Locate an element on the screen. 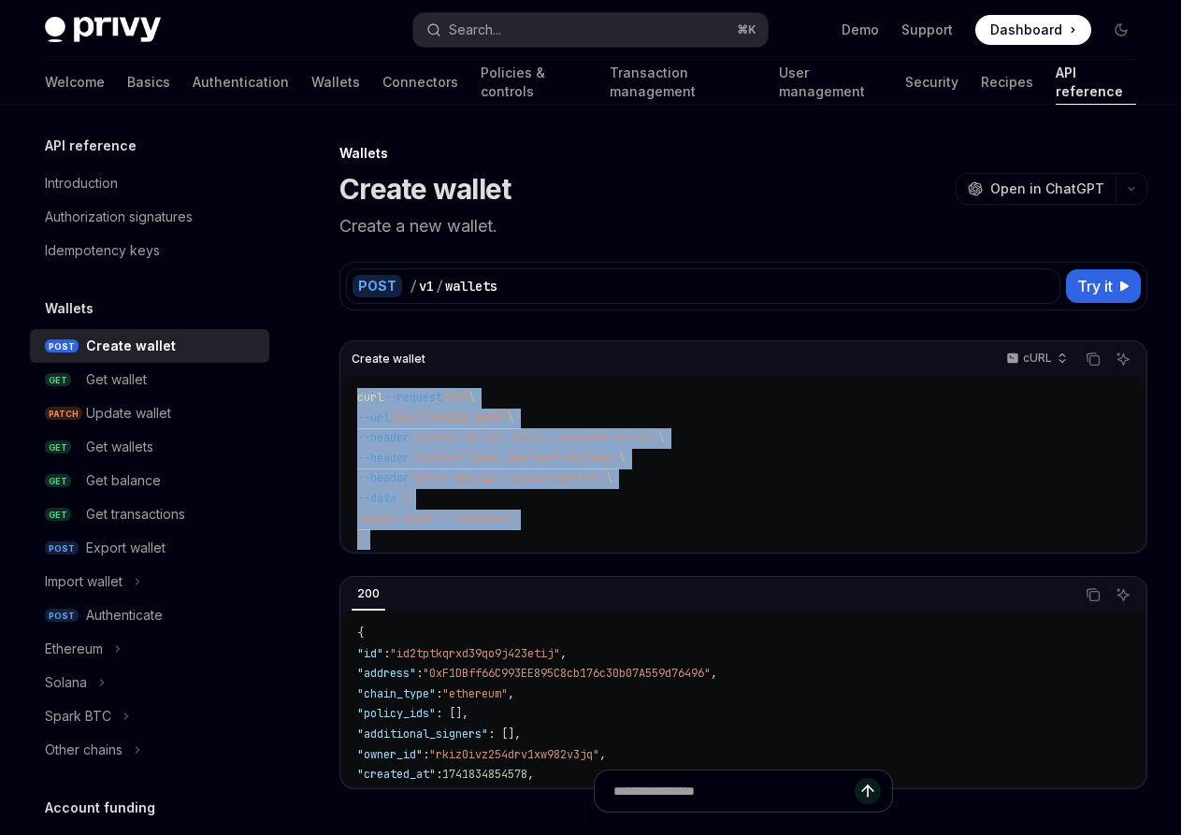 The width and height of the screenshot is (1181, 835). span: --request is located at coordinates (412, 397).